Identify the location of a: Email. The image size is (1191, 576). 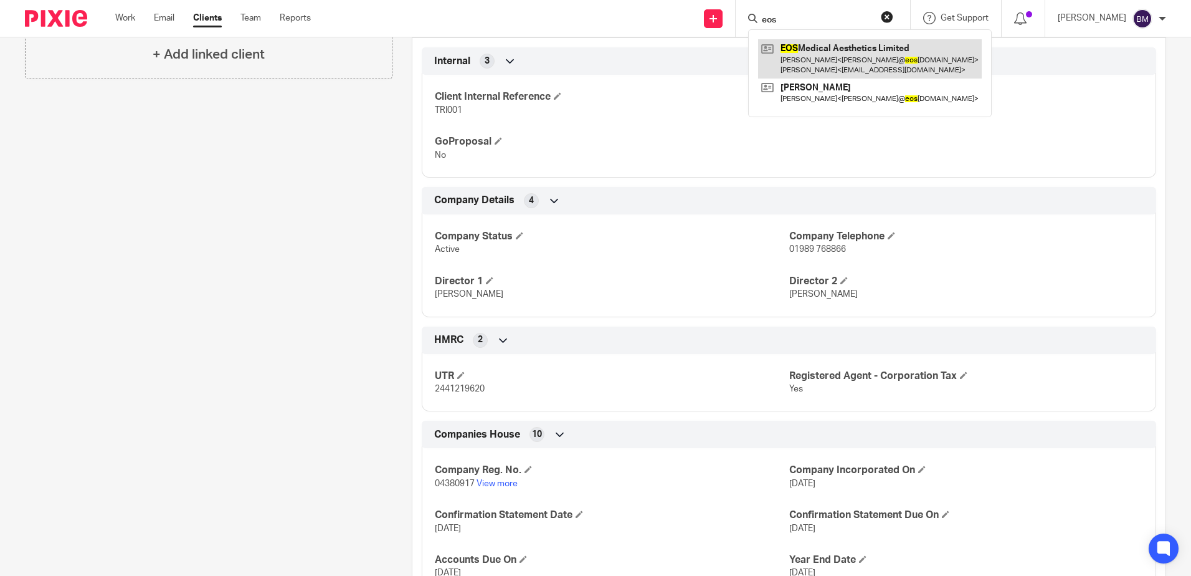
(164, 18).